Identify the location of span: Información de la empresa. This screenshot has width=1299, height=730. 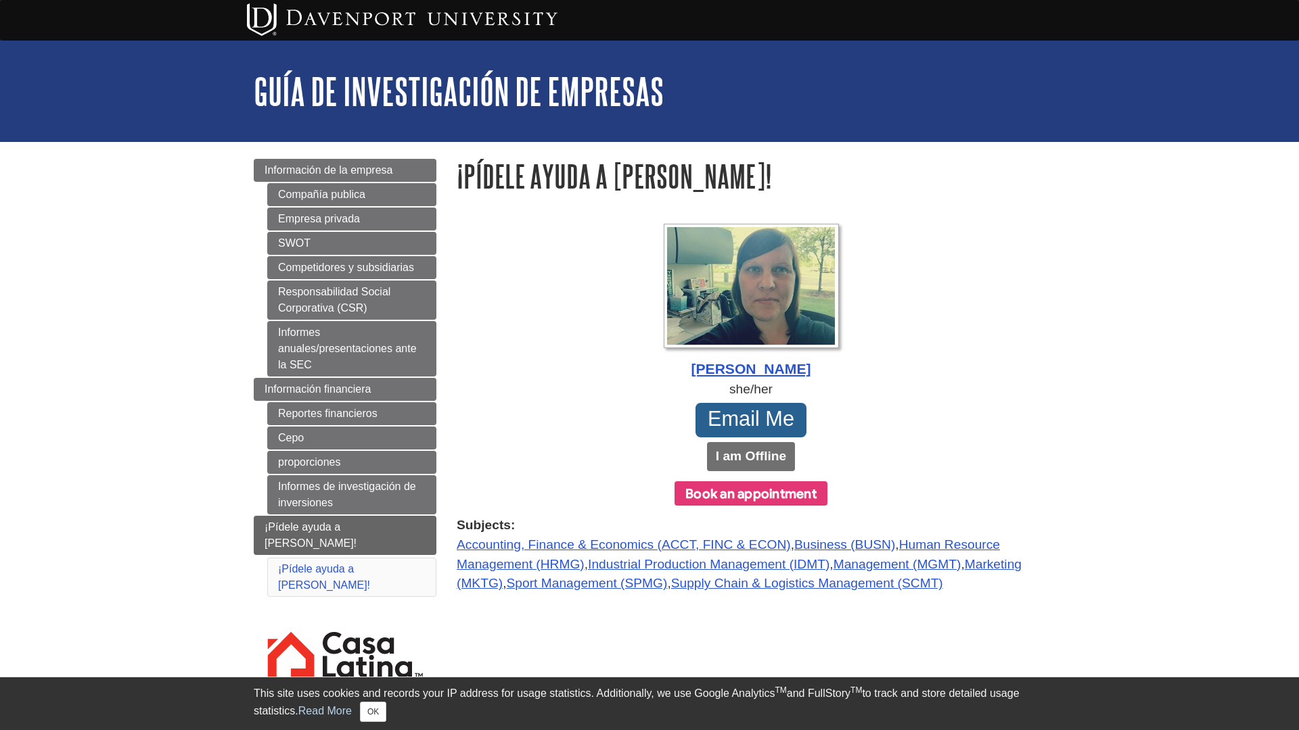
(328, 170).